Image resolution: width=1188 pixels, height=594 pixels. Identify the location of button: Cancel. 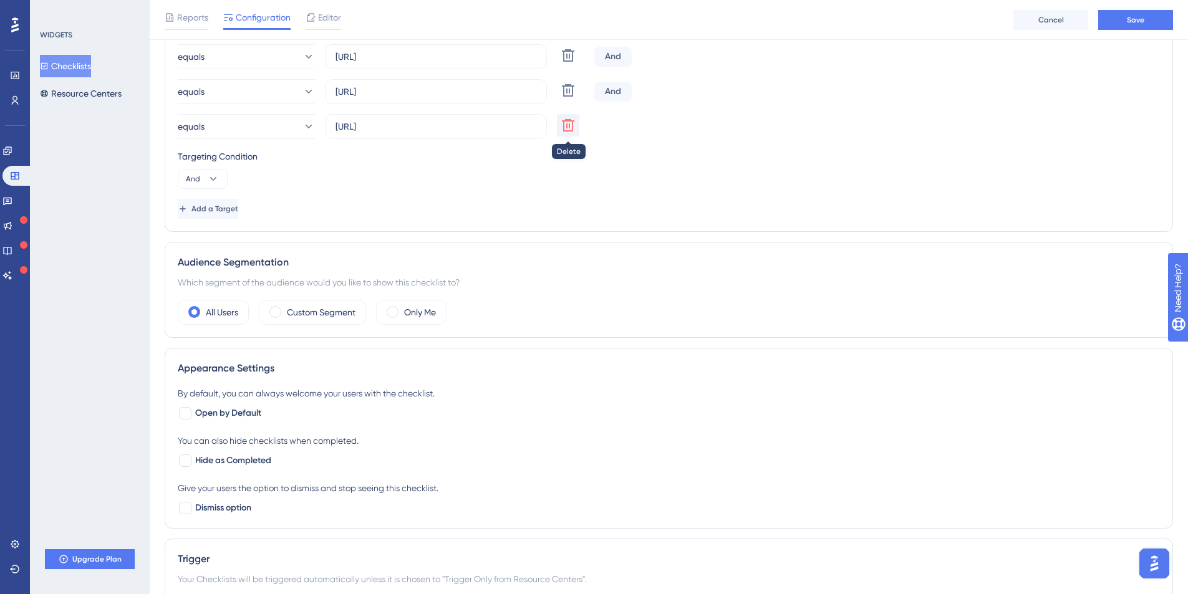
(1051, 20).